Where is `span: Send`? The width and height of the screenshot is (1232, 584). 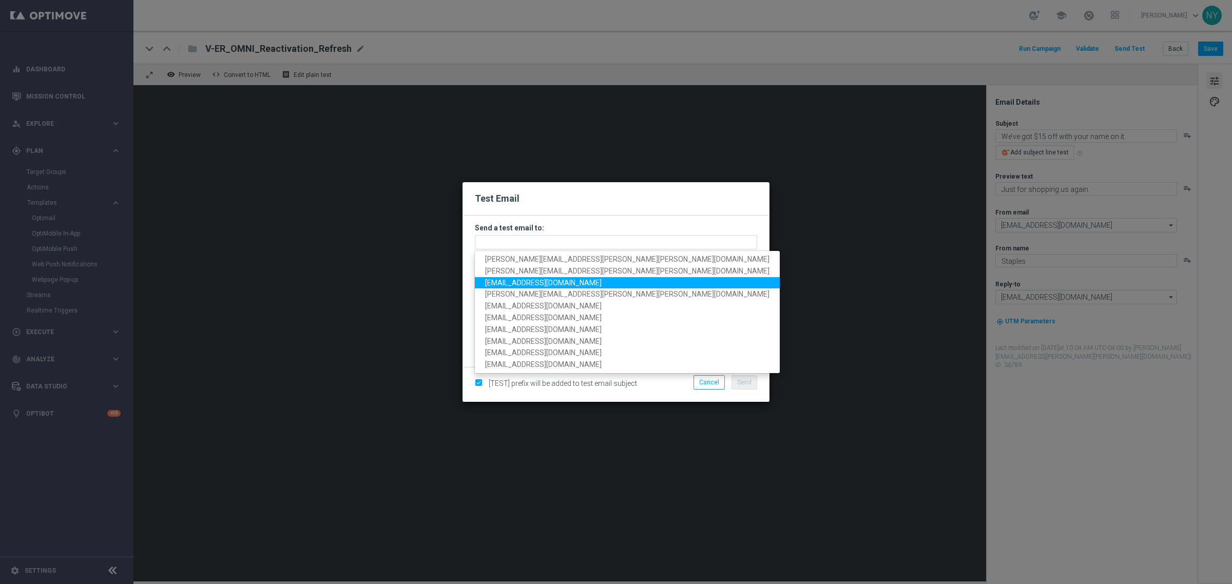
span: Send is located at coordinates (744, 382).